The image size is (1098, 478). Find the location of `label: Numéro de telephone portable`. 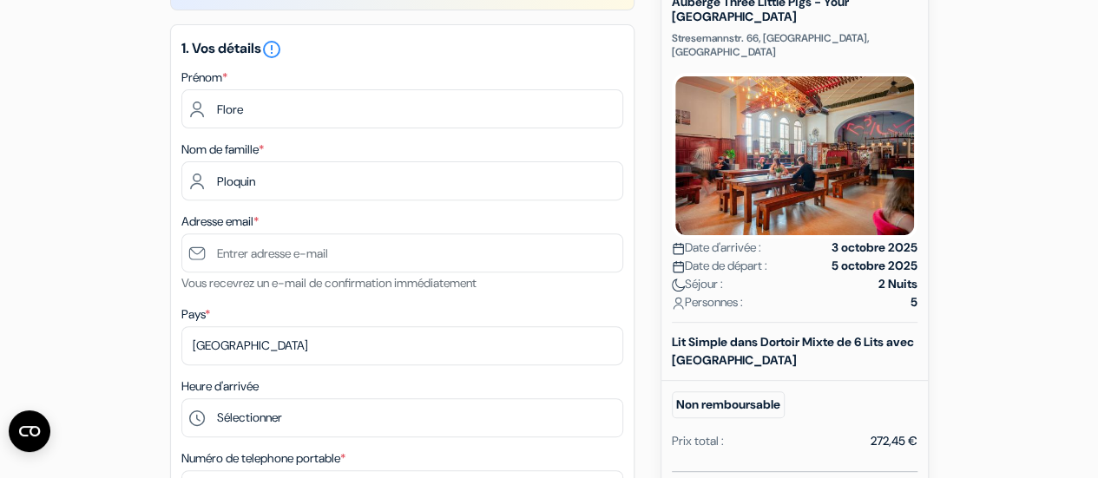

label: Numéro de telephone portable is located at coordinates (263, 458).